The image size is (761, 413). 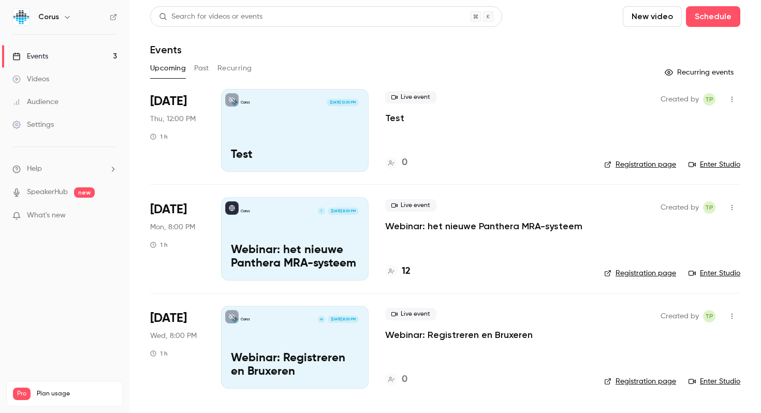 What do you see at coordinates (483, 226) in the screenshot?
I see `a: Webinar: het nieuwe Panthera MRA-systeem` at bounding box center [483, 226].